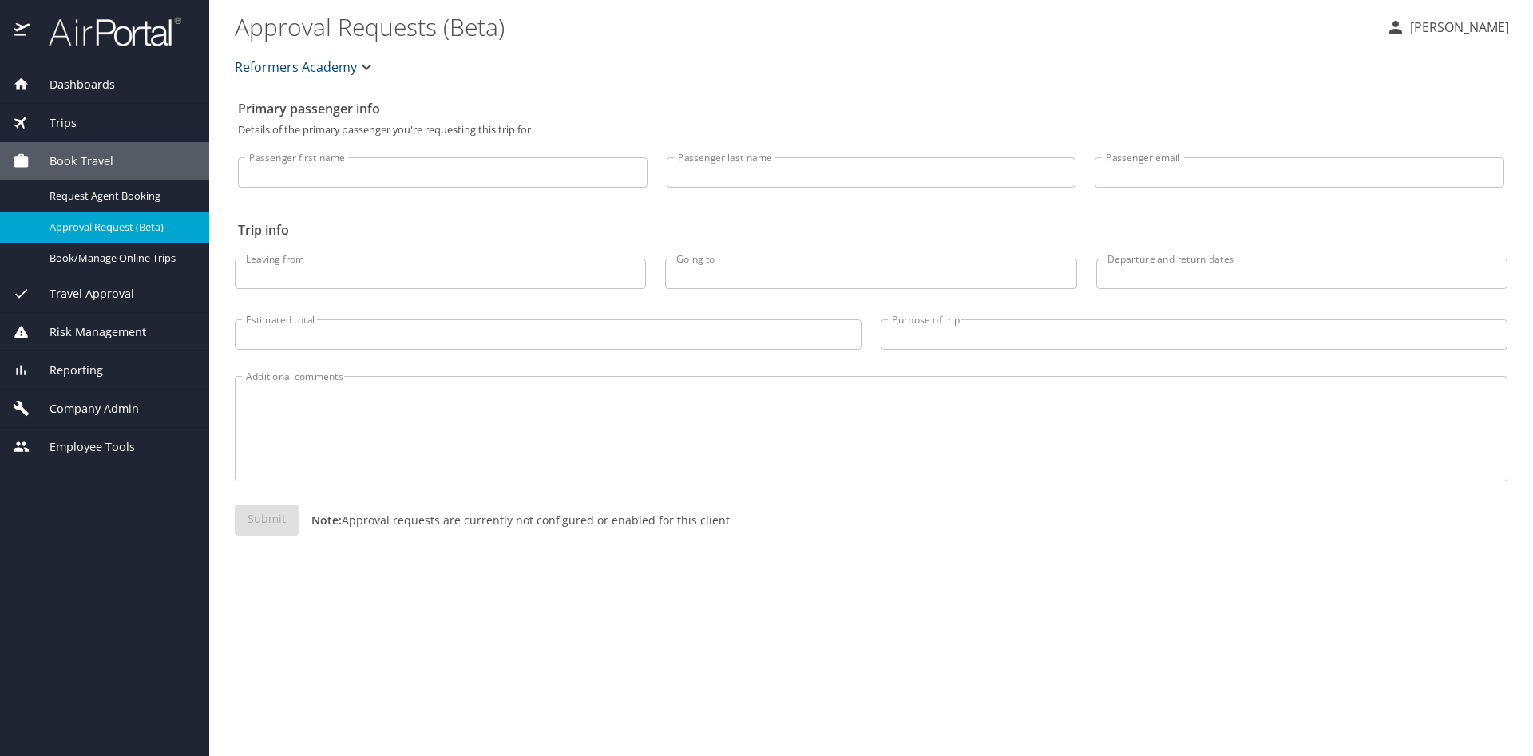 This screenshot has height=756, width=1533. Describe the element at coordinates (53, 123) in the screenshot. I see `span: Trips` at that location.